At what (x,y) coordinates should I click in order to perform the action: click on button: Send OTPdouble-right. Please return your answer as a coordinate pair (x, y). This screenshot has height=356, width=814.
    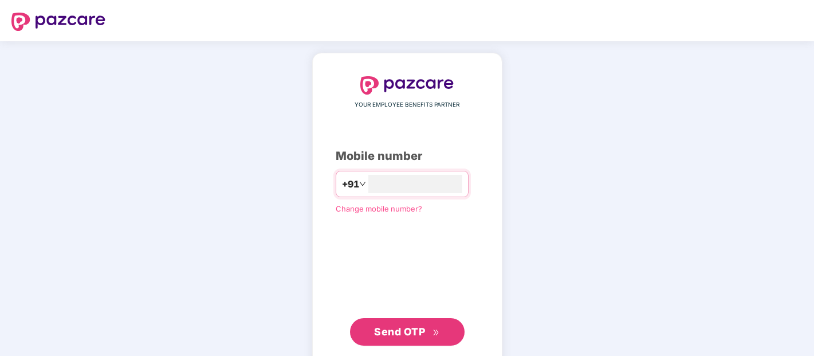
    Looking at the image, I should click on (407, 332).